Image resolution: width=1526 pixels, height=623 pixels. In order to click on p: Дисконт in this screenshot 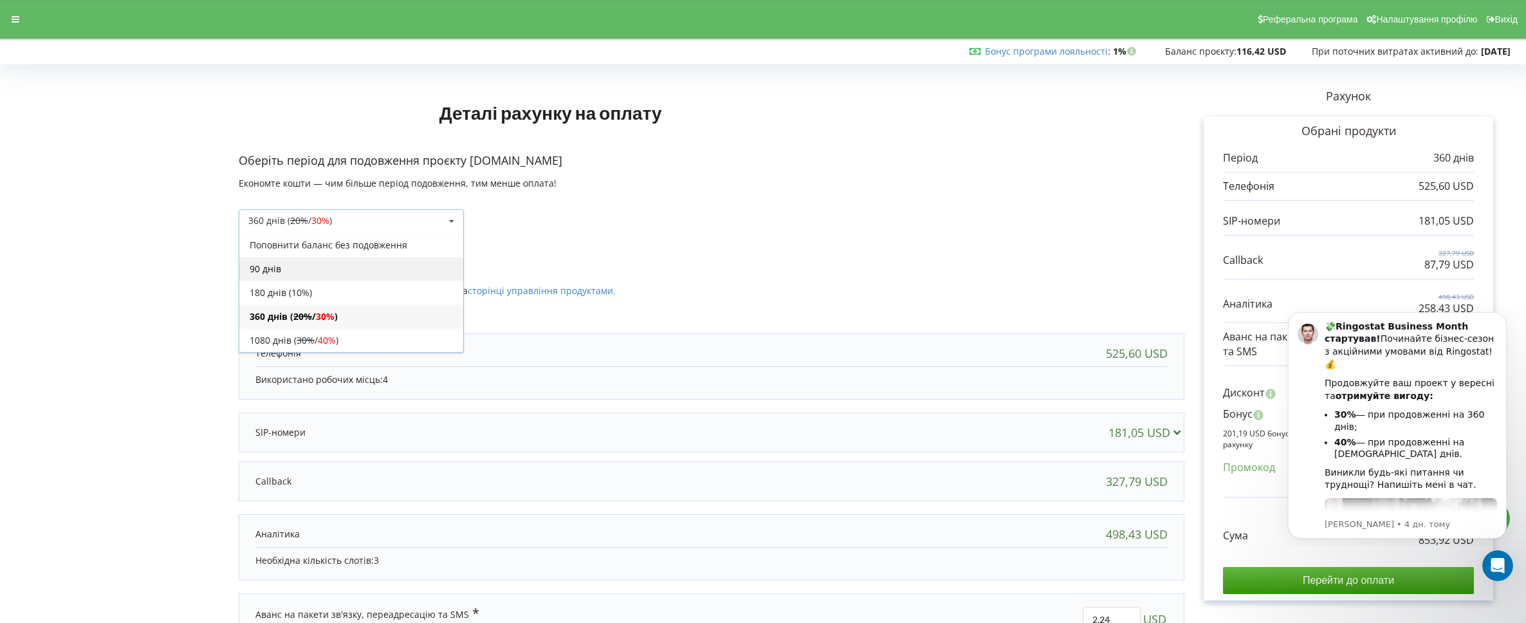, I will do `click(1243, 392)`.